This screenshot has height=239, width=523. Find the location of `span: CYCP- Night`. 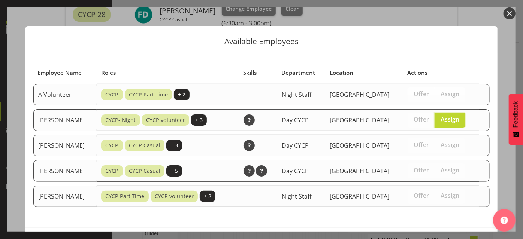

span: CYCP- Night is located at coordinates (120, 120).